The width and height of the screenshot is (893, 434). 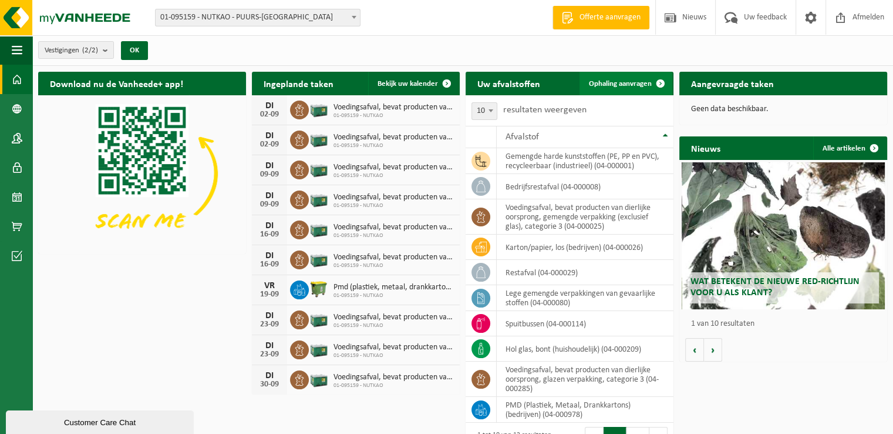 What do you see at coordinates (850, 148) in the screenshot?
I see `a: Alle artikelen` at bounding box center [850, 148].